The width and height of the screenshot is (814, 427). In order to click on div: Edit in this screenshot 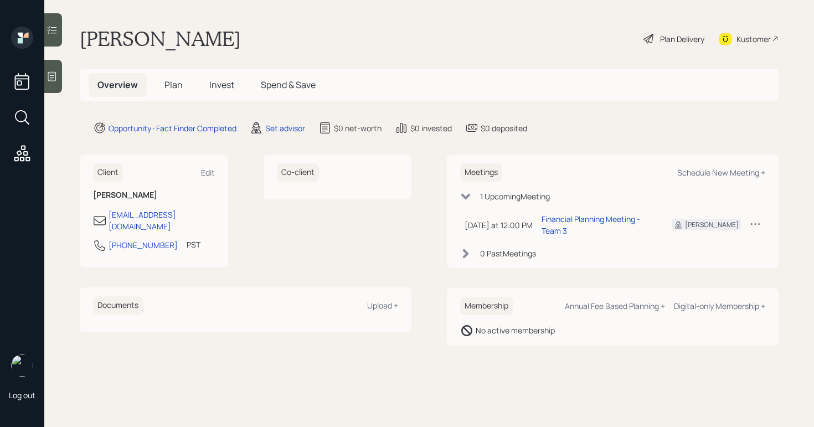, I will do `click(208, 172)`.